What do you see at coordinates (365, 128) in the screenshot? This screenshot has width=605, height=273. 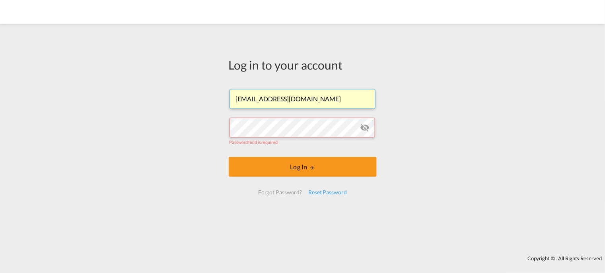 I see `md-icon: icon-eye-off` at bounding box center [365, 128].